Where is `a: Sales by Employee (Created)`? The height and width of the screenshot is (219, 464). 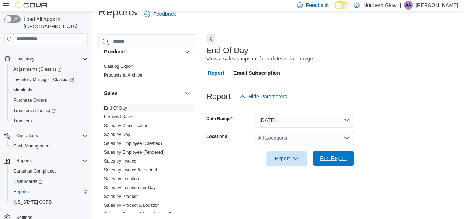
a: Sales by Employee (Created) is located at coordinates (133, 144).